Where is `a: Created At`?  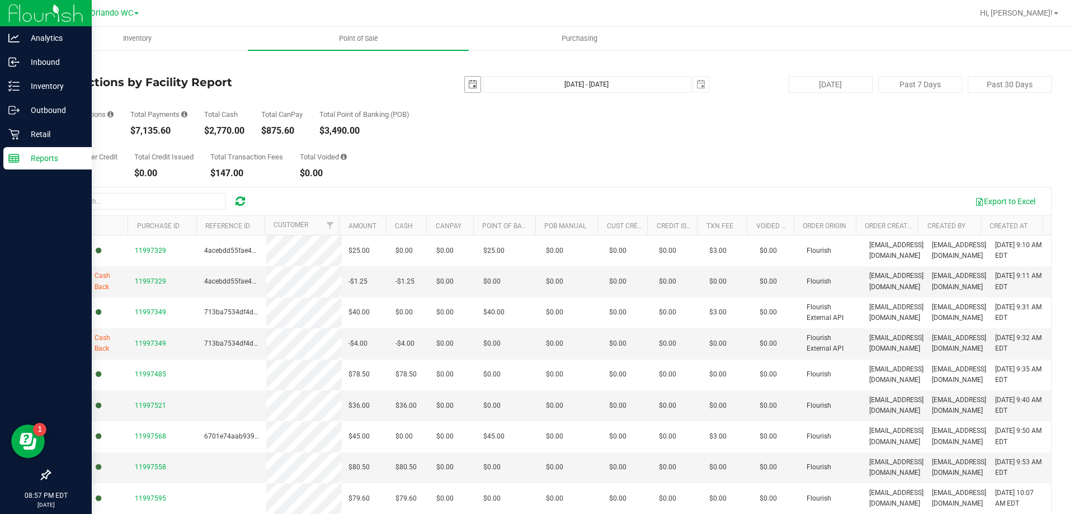 a: Created At is located at coordinates (1009, 226).